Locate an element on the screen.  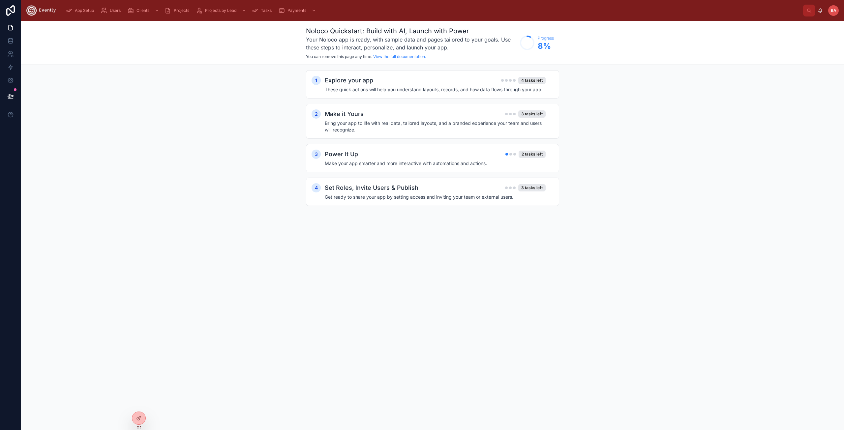
a: Projects by Lead is located at coordinates (222, 11).